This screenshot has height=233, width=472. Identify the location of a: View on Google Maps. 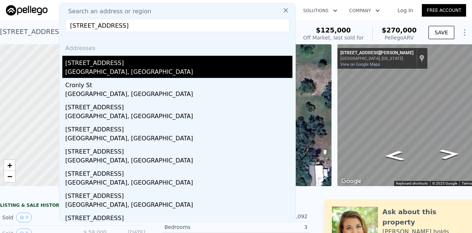
(360, 64).